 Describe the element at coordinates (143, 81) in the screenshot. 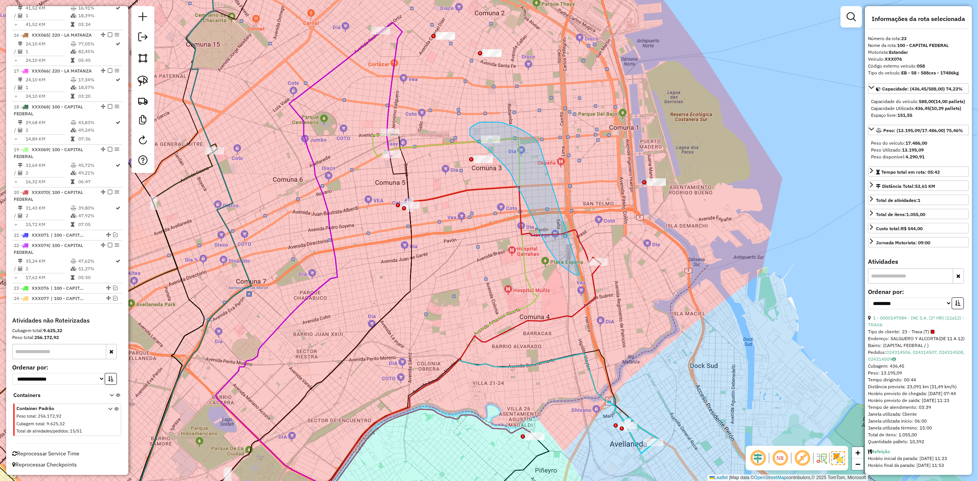

I see `img: Selecionar atividades - laço` at that location.